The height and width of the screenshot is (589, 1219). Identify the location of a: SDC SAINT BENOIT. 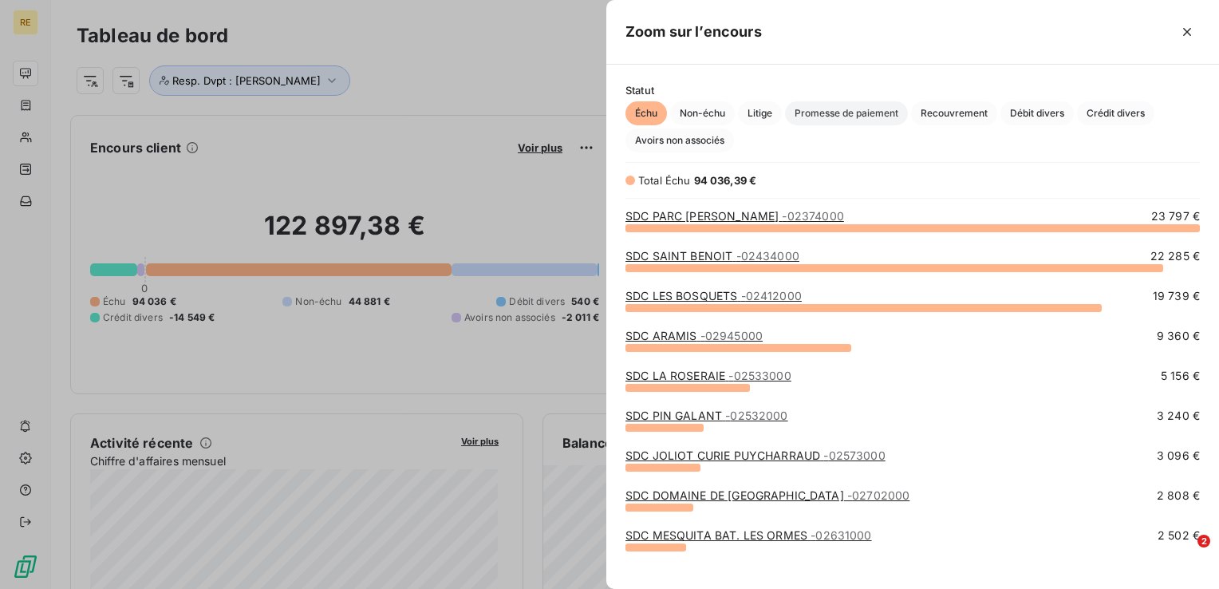
(713, 255).